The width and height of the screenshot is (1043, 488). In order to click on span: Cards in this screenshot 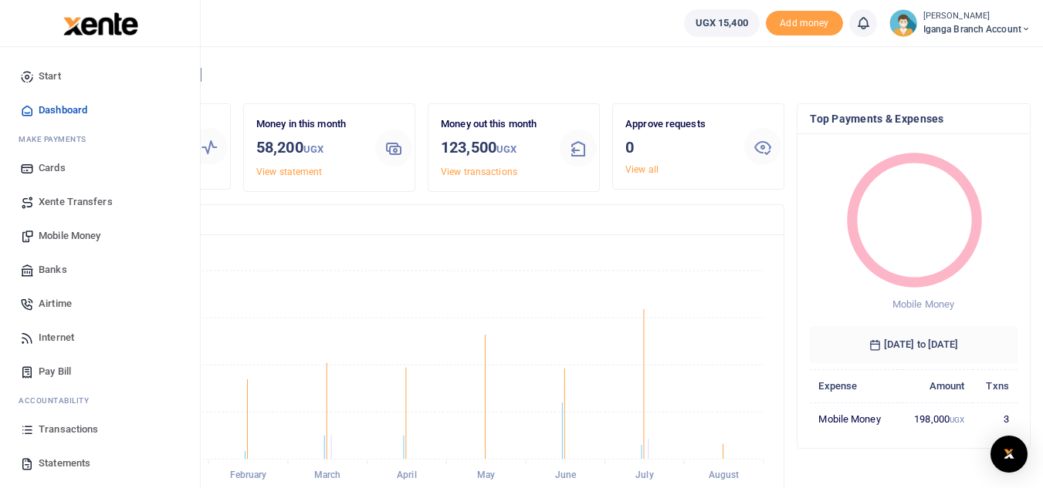, I will do `click(52, 168)`.